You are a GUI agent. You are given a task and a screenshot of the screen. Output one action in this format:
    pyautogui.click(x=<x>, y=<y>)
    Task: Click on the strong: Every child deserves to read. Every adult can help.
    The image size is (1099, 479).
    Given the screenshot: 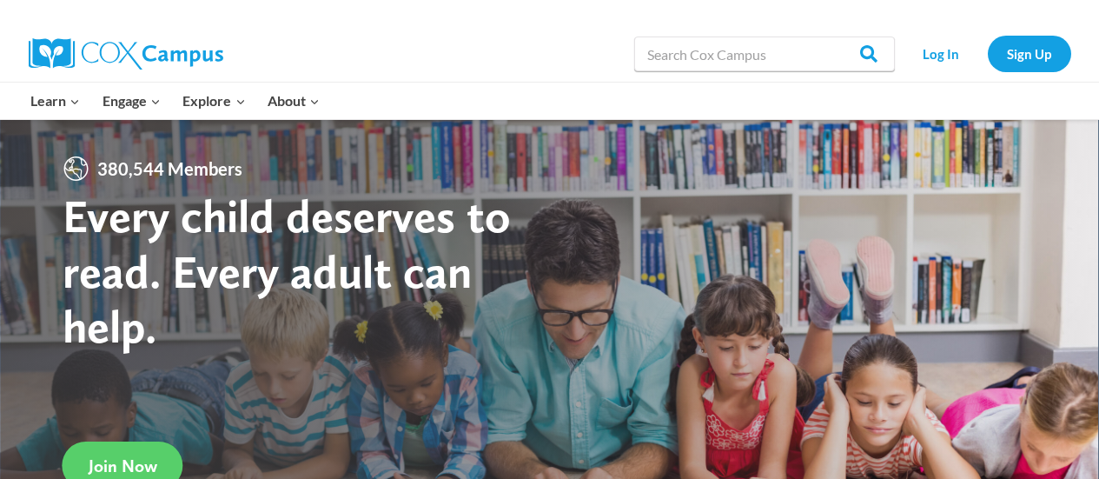 What is the action you would take?
    pyautogui.click(x=287, y=270)
    